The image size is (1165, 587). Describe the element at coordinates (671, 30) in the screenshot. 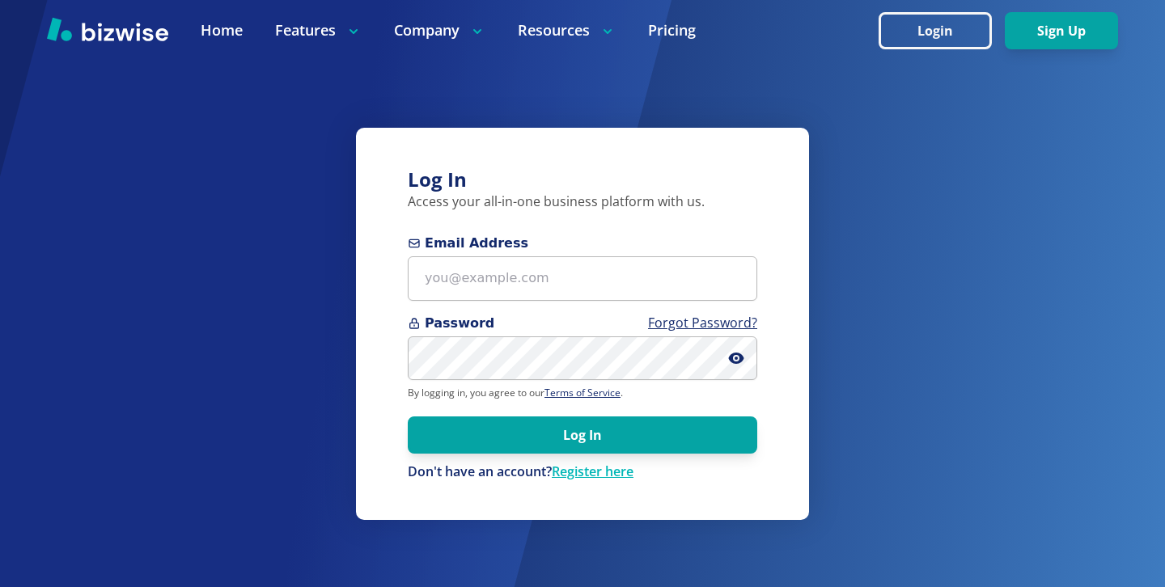

I see `a: Pricing` at that location.